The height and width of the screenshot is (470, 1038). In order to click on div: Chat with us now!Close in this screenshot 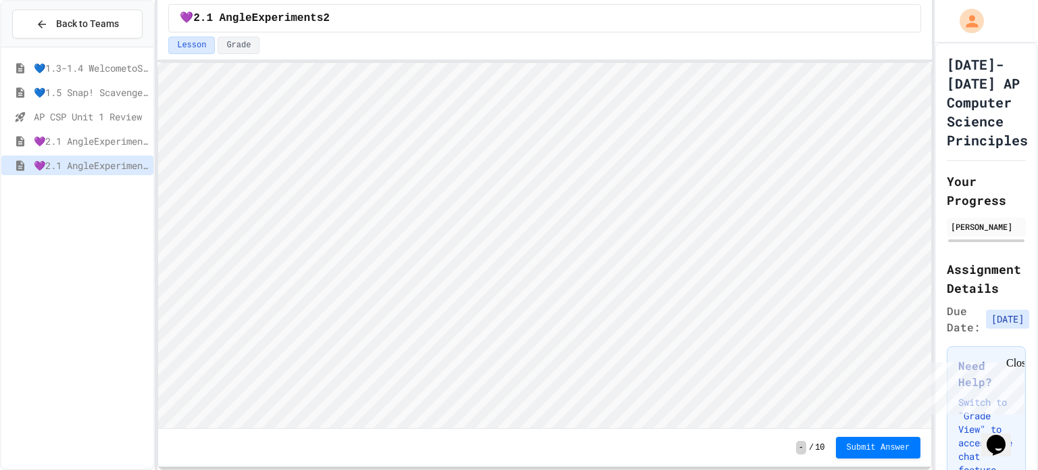, I will do `click(49, 45)`.